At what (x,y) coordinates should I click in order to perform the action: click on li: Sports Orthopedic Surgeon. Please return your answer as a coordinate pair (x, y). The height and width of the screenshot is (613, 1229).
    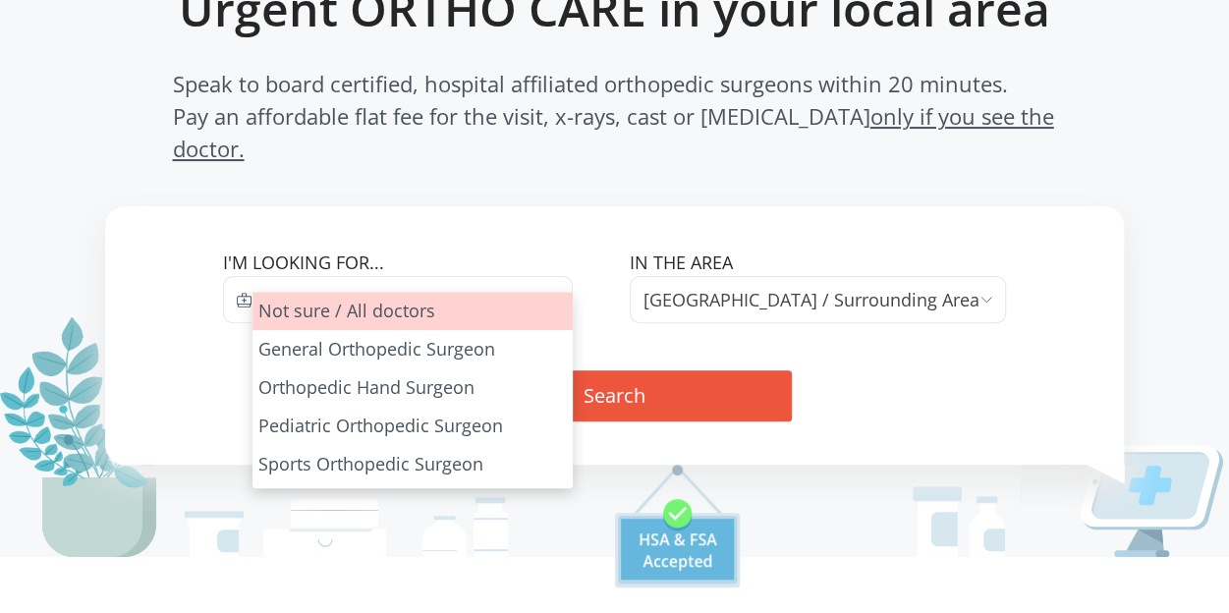
    Looking at the image, I should click on (412, 464).